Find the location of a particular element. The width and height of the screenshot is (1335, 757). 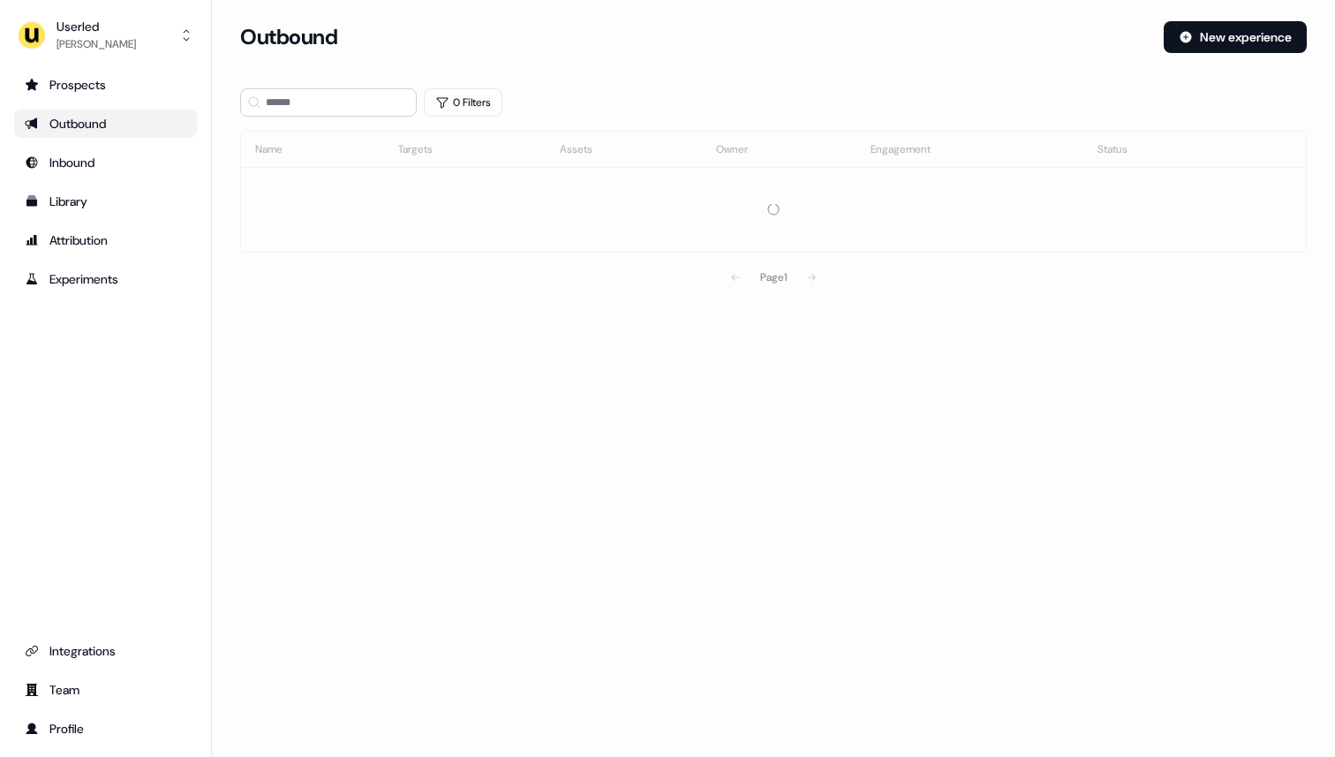

div: Experiments is located at coordinates (105, 279).